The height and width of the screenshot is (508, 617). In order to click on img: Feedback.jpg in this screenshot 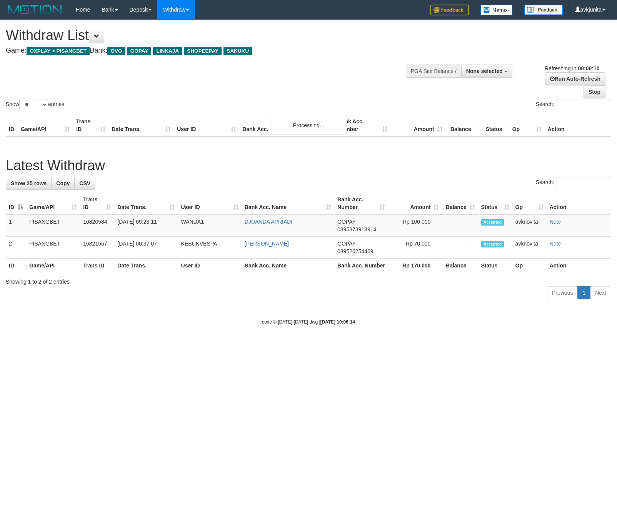, I will do `click(450, 10)`.